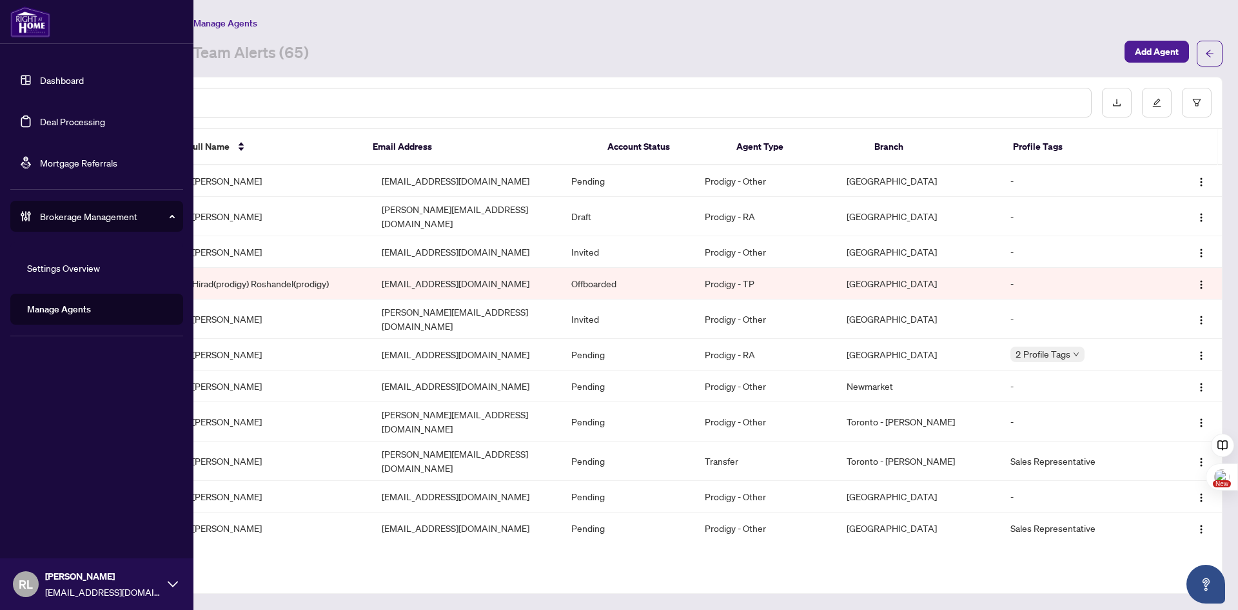  Describe the element at coordinates (72, 121) in the screenshot. I see `a: Deal Processing` at that location.